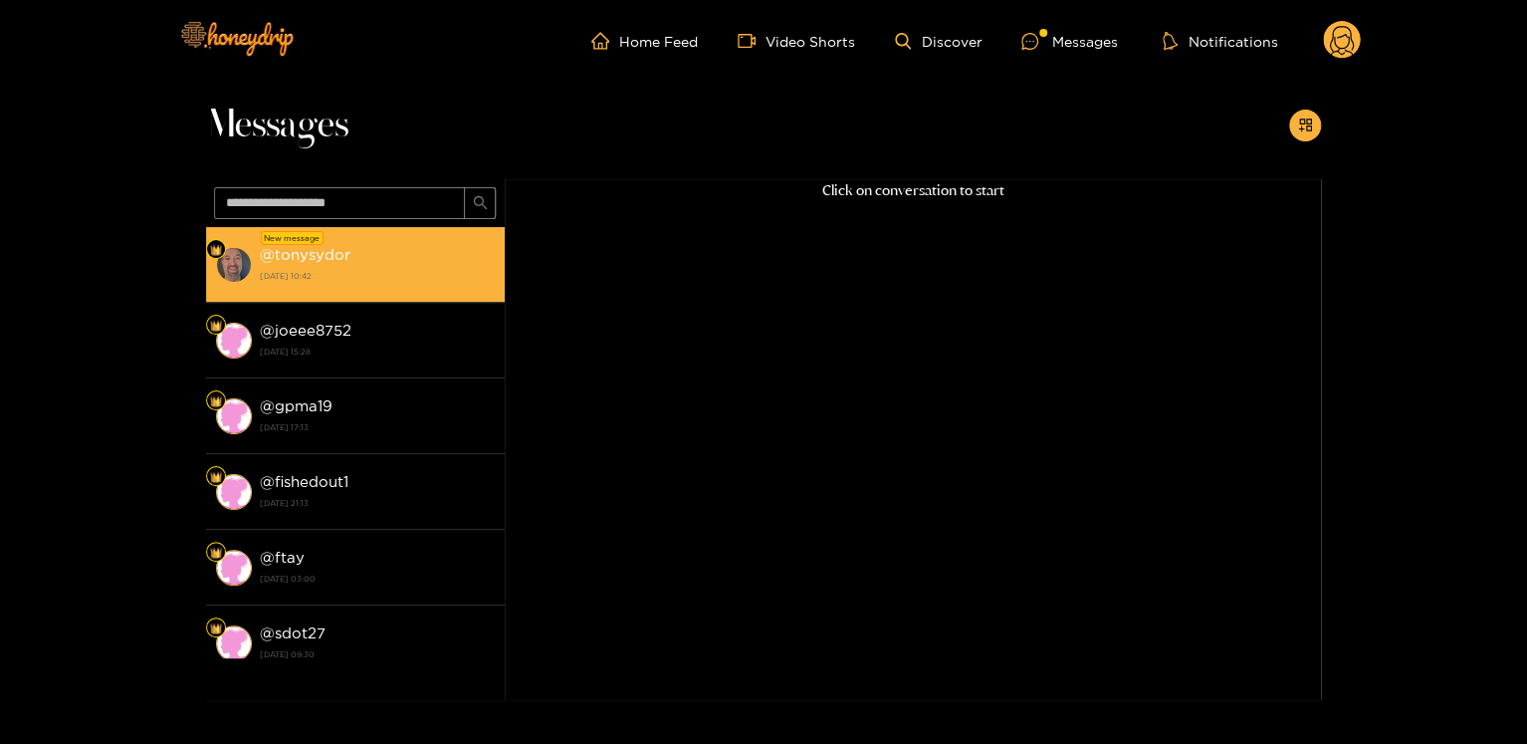  What do you see at coordinates (304, 481) in the screenshot?
I see `strong: @ fishedout1` at bounding box center [304, 481].